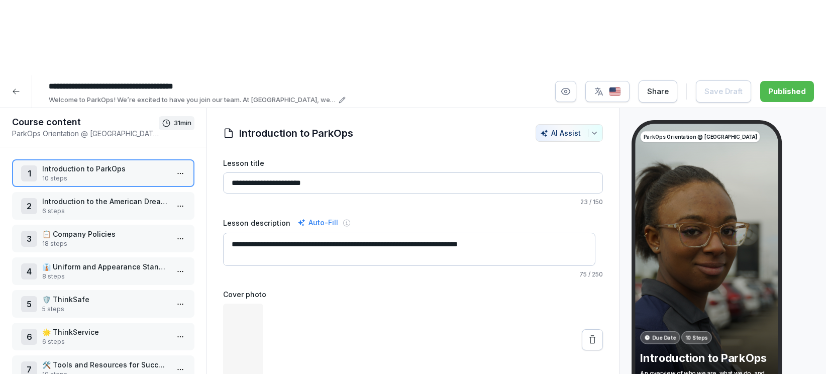 The width and height of the screenshot is (826, 374). What do you see at coordinates (29, 271) in the screenshot?
I see `div: 4` at bounding box center [29, 271].